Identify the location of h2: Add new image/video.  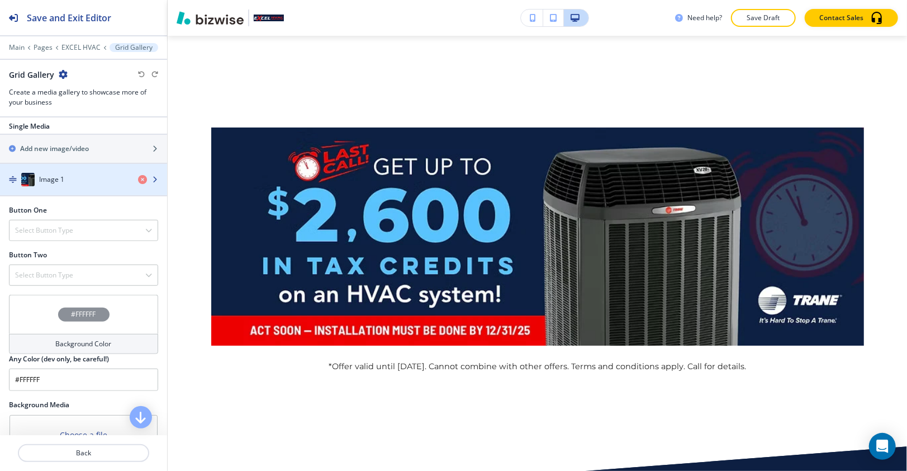
(54, 149).